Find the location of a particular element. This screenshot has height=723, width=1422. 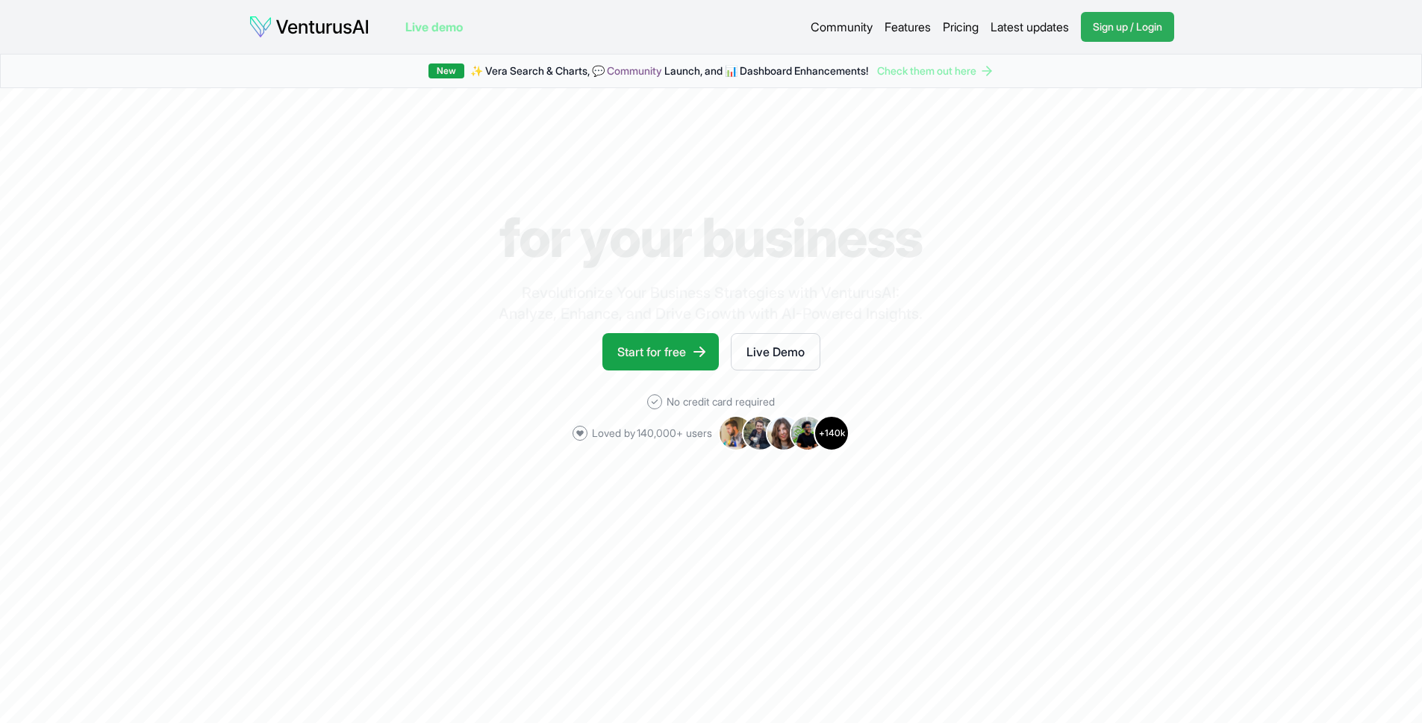

img: Avatar 2 is located at coordinates (760, 433).